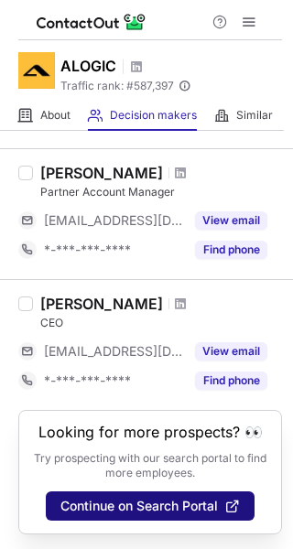 The image size is (293, 549). Describe the element at coordinates (37, 70) in the screenshot. I see `img: 9a059a0eb89cbb604a3da9c71f4a4507` at that location.